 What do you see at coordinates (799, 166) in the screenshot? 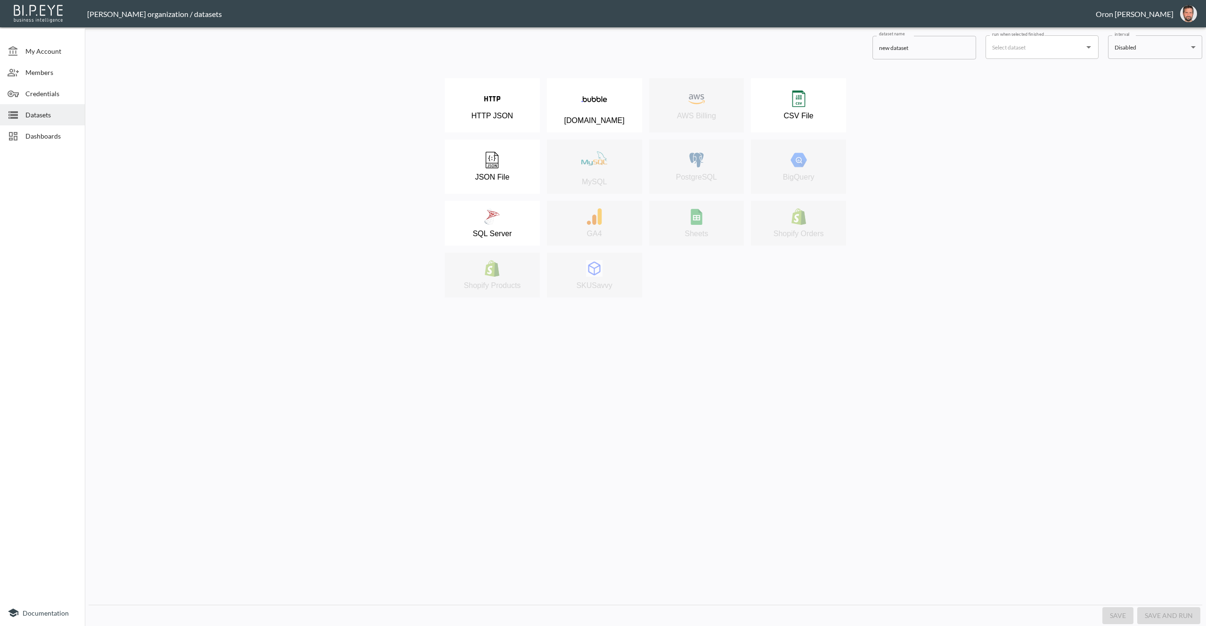
I see `button: big query iconBigQuery` at bounding box center [799, 166].